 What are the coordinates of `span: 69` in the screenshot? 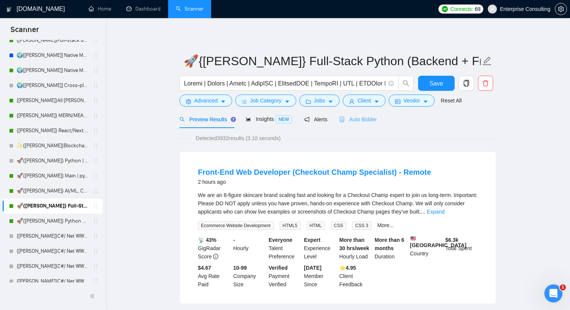 It's located at (477, 9).